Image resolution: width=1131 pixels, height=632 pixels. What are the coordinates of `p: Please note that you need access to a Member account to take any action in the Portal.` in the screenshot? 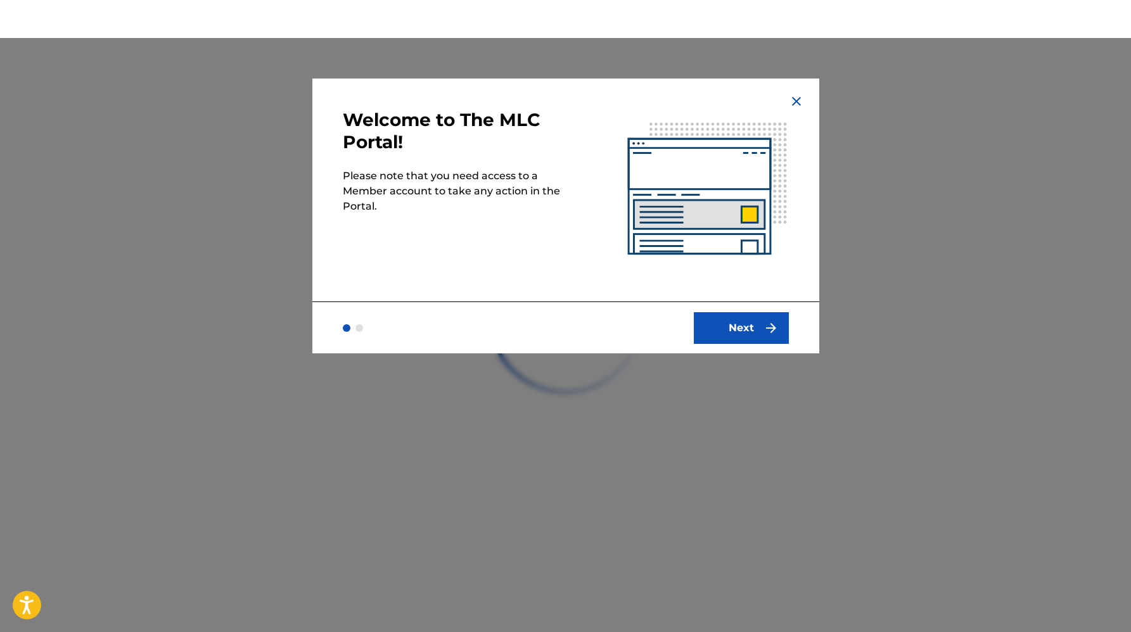 It's located at (454, 191).